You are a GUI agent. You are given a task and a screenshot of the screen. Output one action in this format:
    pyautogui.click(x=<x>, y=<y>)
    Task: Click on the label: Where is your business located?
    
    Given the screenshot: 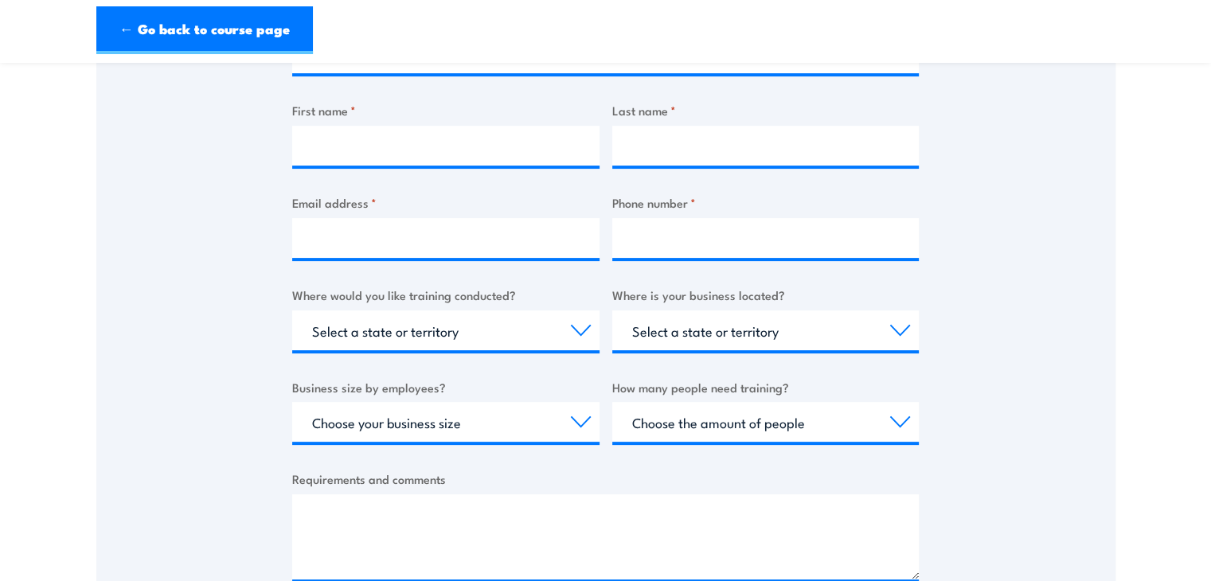 What is the action you would take?
    pyautogui.click(x=766, y=295)
    